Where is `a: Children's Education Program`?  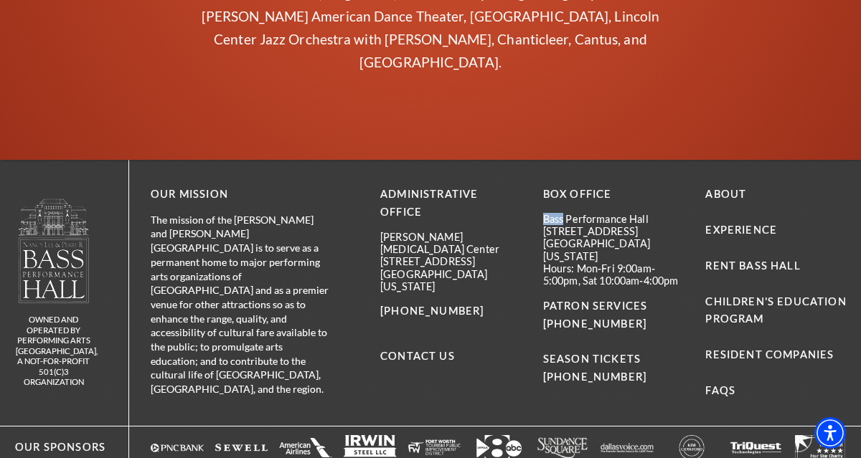 a: Children's Education Program is located at coordinates (775, 311).